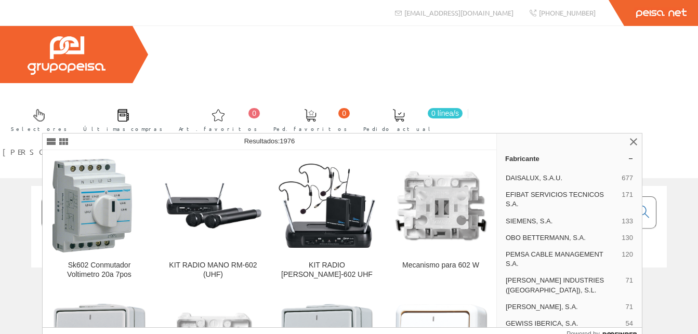  What do you see at coordinates (120, 119) in the screenshot?
I see `a: Últimas compras` at bounding box center [120, 119].